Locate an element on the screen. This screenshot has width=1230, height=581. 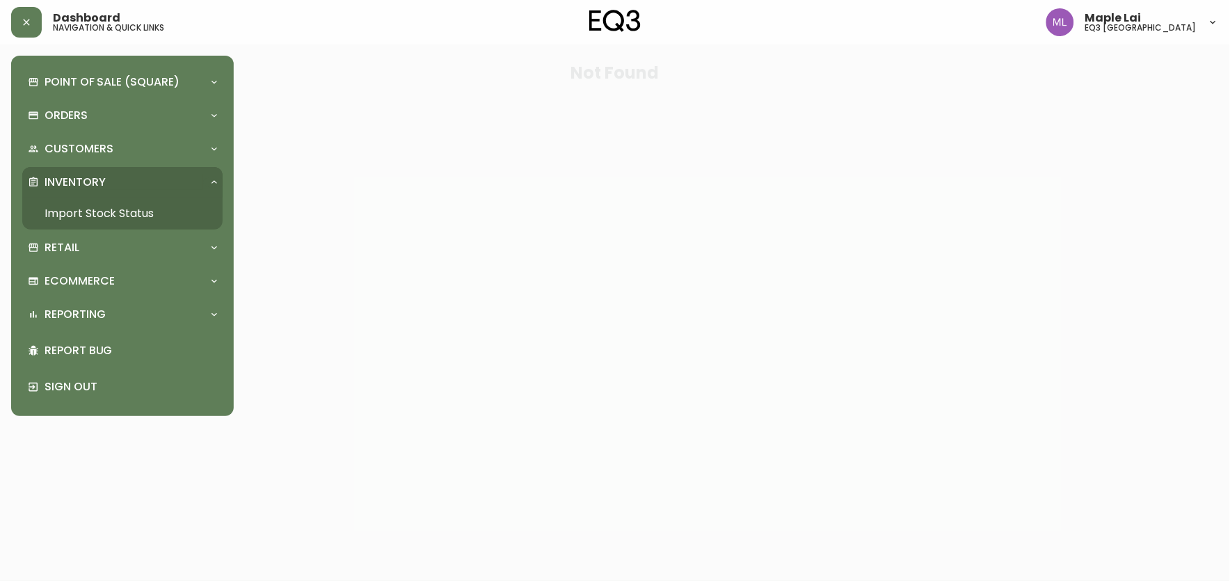
div: Reporting is located at coordinates (122, 314).